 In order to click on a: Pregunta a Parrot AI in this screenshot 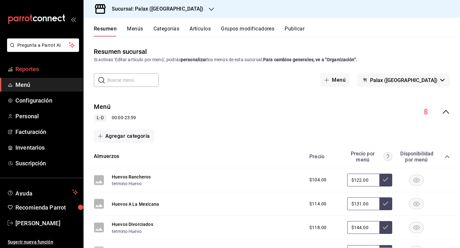, I will do `click(42, 50)`.